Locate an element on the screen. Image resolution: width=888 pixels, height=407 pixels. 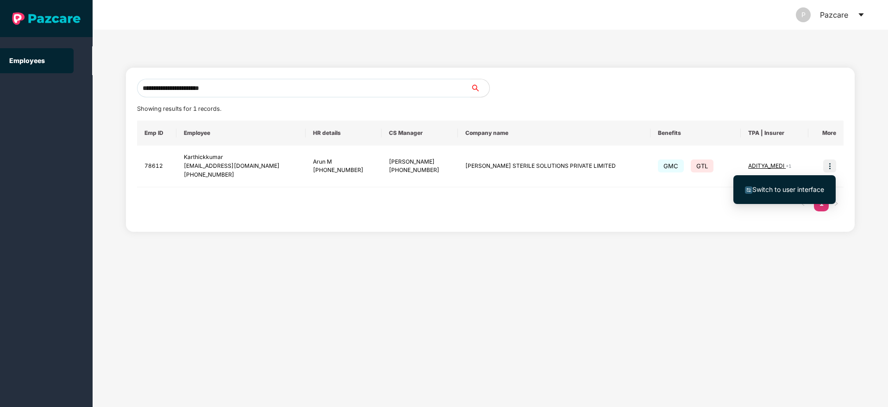
th: More is located at coordinates (826, 133).